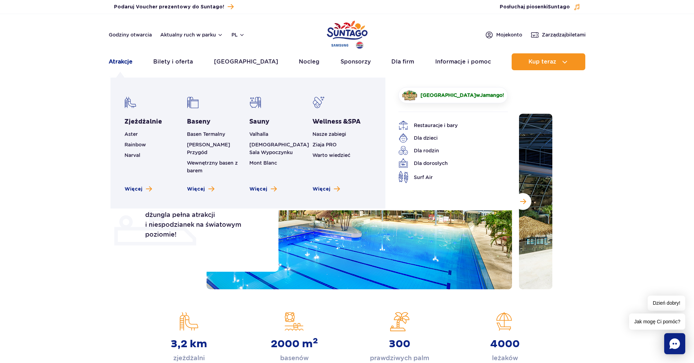 Image resolution: width=694 pixels, height=363 pixels. Describe the element at coordinates (505, 358) in the screenshot. I see `p: leżaków` at that location.